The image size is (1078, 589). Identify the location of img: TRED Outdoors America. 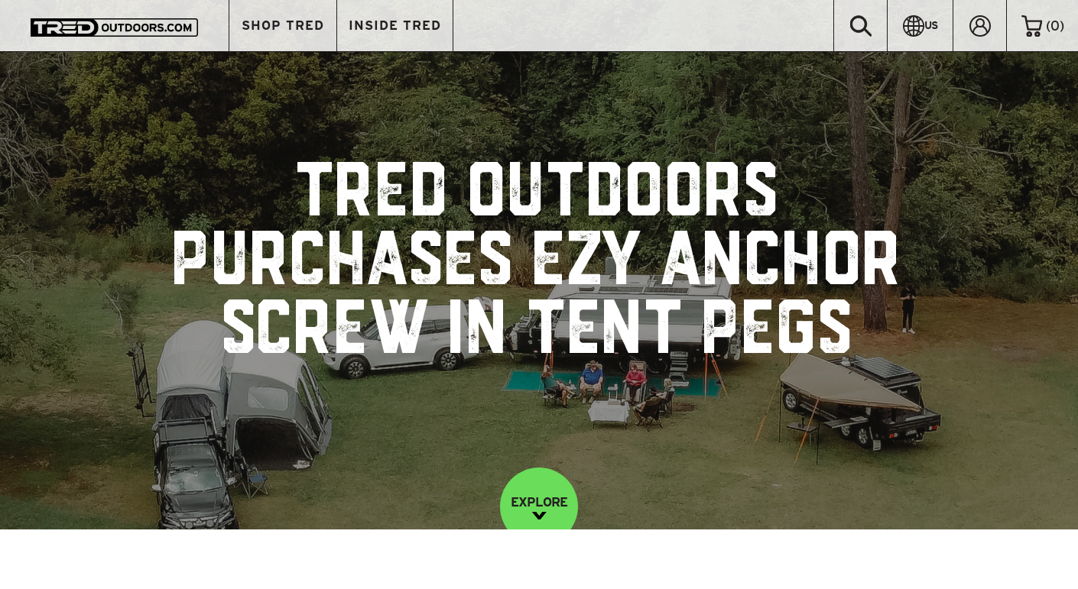
(114, 28).